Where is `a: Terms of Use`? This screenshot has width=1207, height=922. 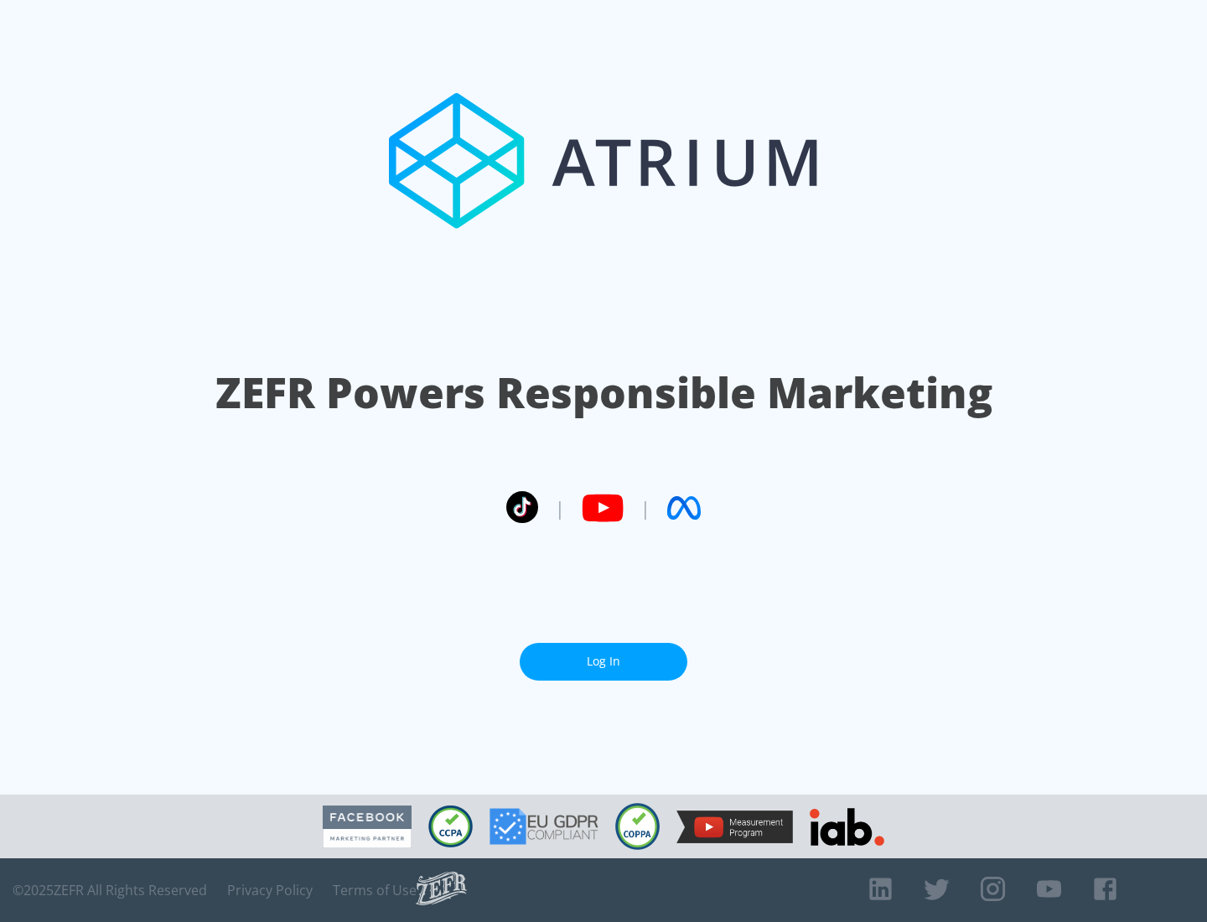
a: Terms of Use is located at coordinates (375, 890).